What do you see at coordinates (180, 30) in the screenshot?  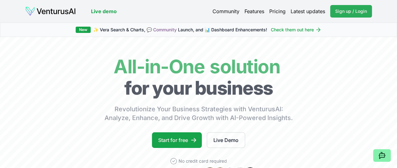 I see `span: ✨ Vera Search & Charts, 💬 Launch, and 📊 Dashboard Enhancements!` at bounding box center [180, 30].